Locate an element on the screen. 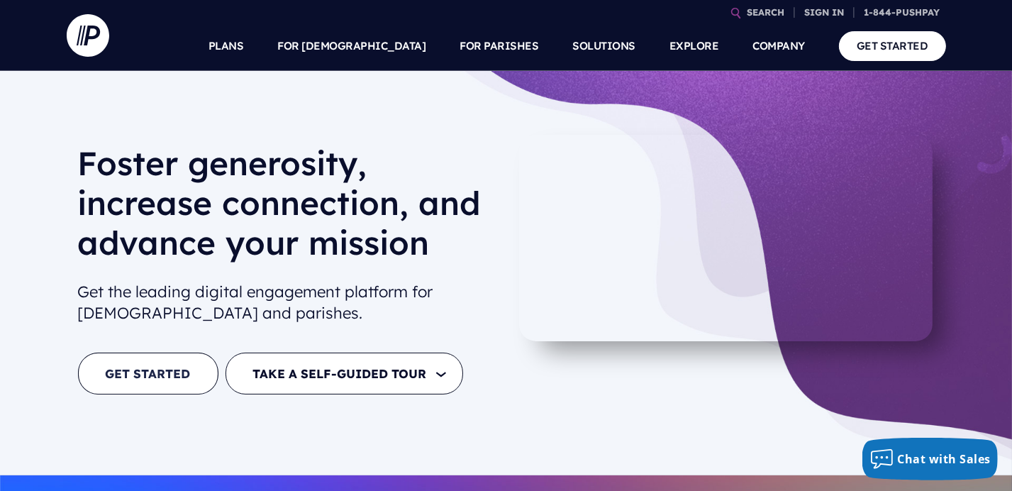 The image size is (1012, 491). a: PLANS is located at coordinates (226, 46).